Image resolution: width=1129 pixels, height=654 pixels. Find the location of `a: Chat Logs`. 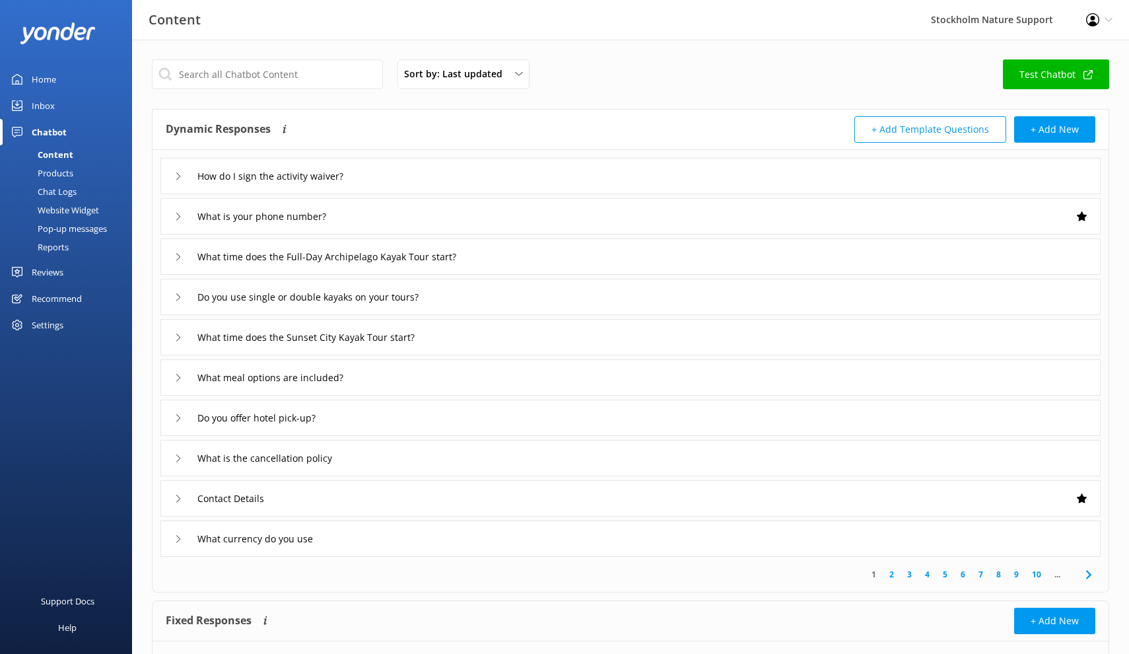

a: Chat Logs is located at coordinates (70, 191).